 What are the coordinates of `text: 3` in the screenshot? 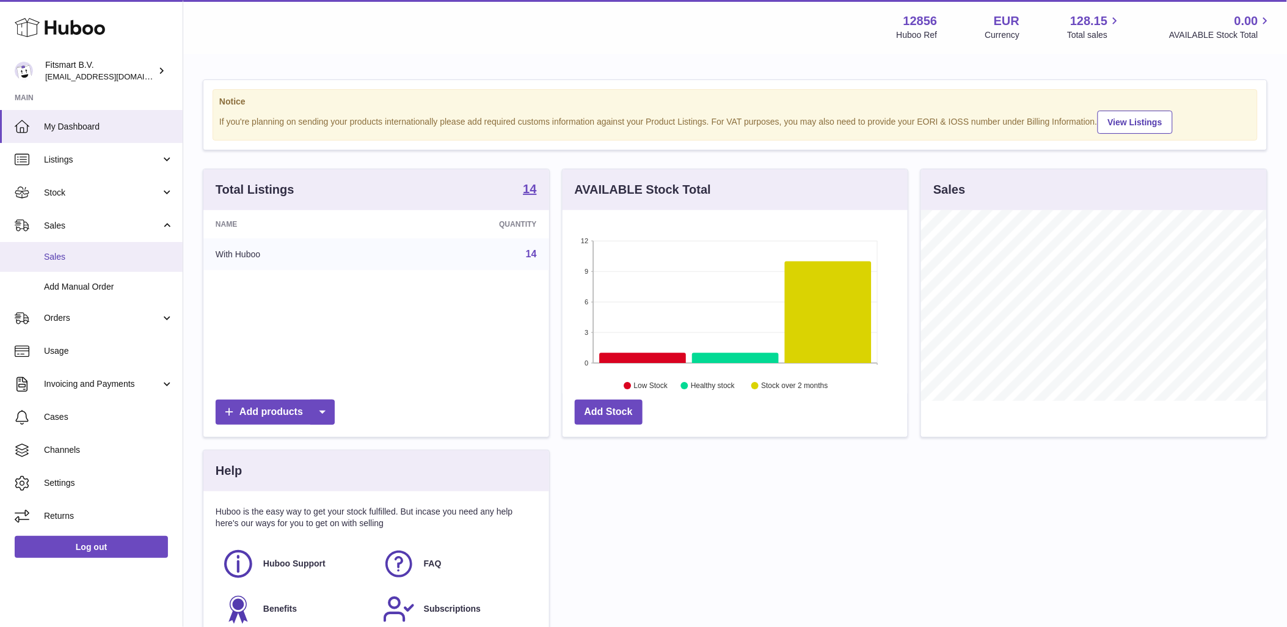 It's located at (586, 332).